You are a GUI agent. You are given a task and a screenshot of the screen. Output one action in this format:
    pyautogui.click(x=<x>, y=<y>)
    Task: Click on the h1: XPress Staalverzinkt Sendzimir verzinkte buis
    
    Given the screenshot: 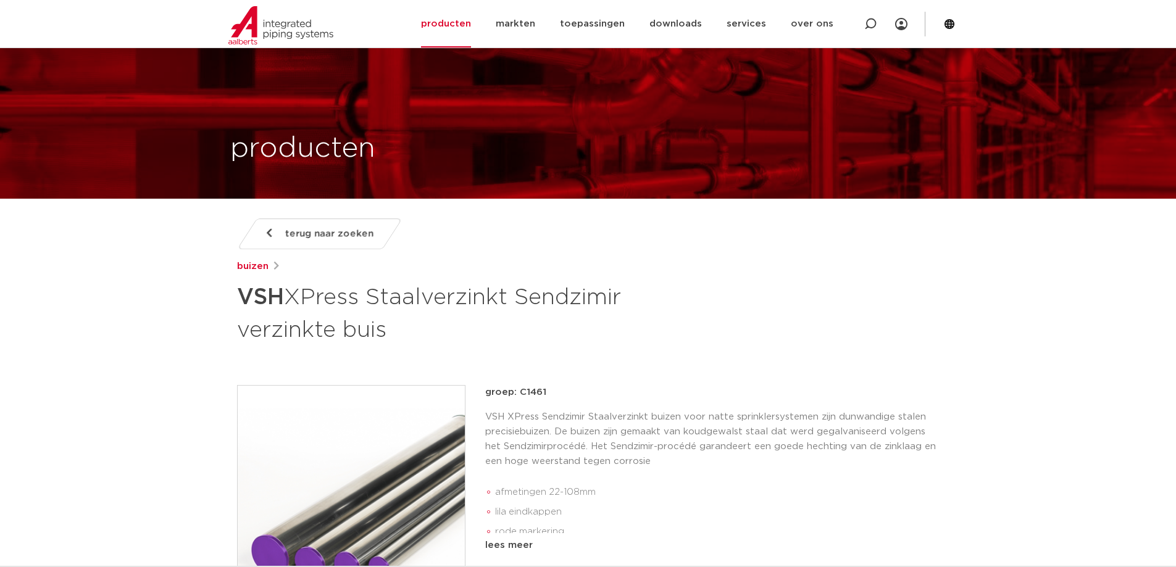 What is the action you would take?
    pyautogui.click(x=469, y=312)
    